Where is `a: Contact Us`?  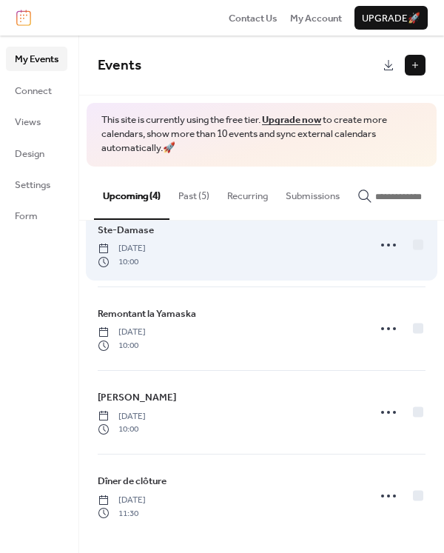
a: Contact Us is located at coordinates (253, 18).